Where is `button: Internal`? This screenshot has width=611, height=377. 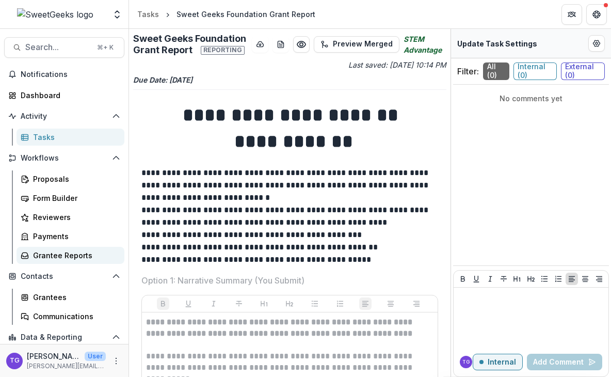
button: Internal is located at coordinates (497, 362).